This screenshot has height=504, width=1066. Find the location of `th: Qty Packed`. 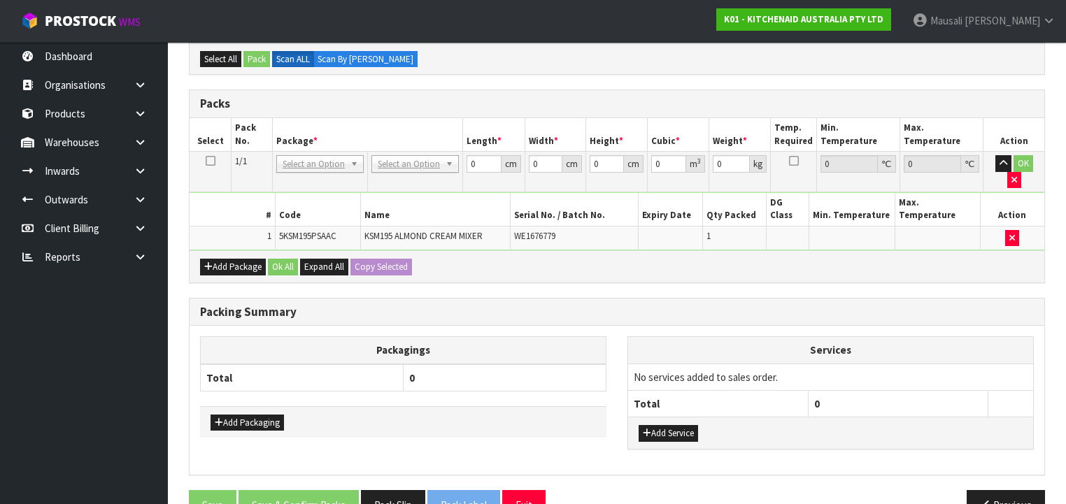

th: Qty Packed is located at coordinates (734, 209).